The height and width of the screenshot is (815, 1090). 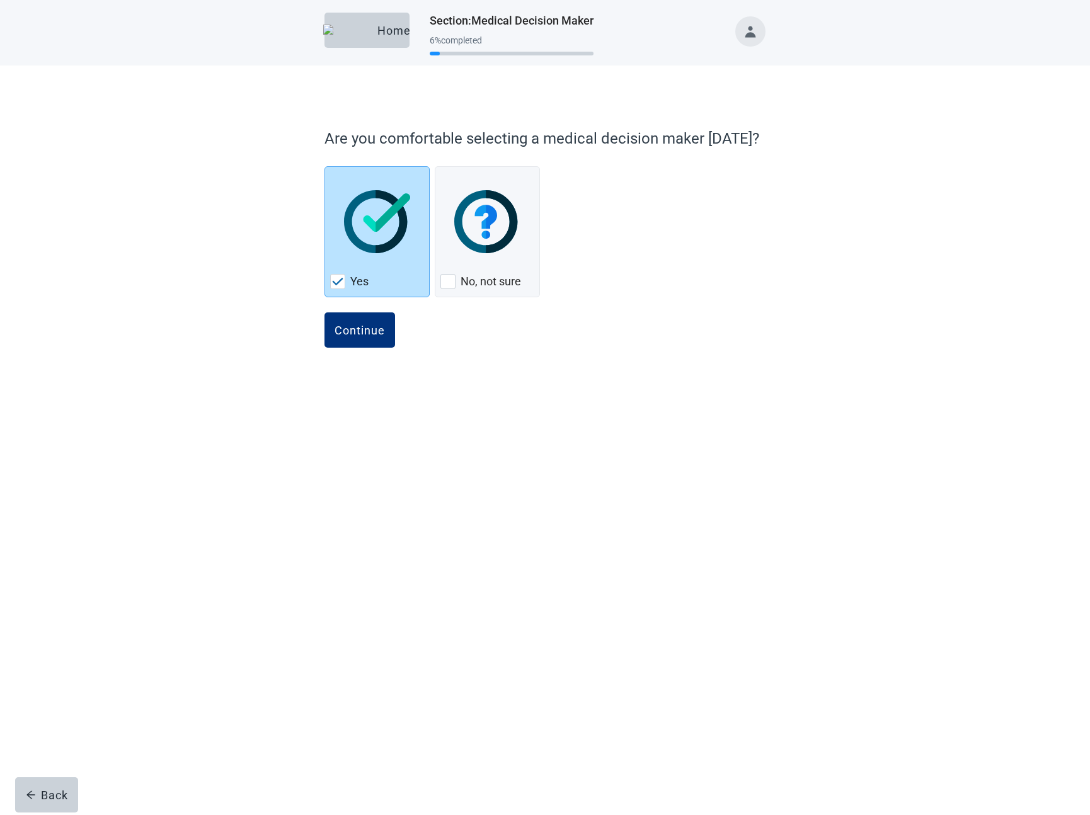 What do you see at coordinates (359, 282) in the screenshot?
I see `label: Yes` at bounding box center [359, 282].